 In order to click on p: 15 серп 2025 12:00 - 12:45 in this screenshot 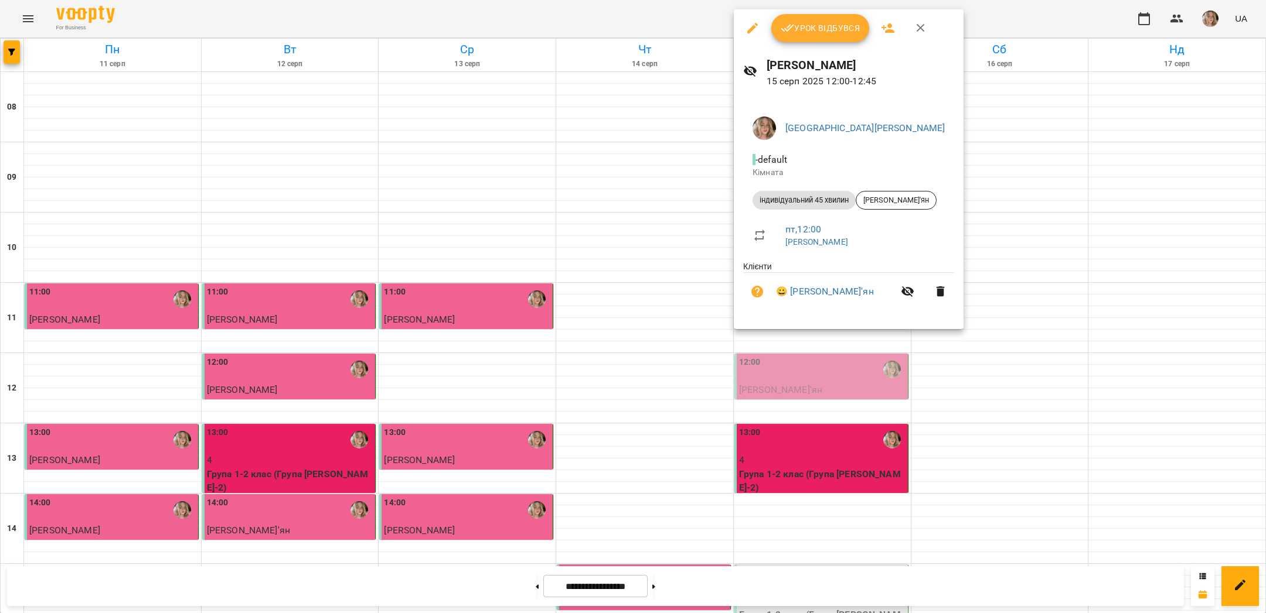, I will do `click(860, 81)`.